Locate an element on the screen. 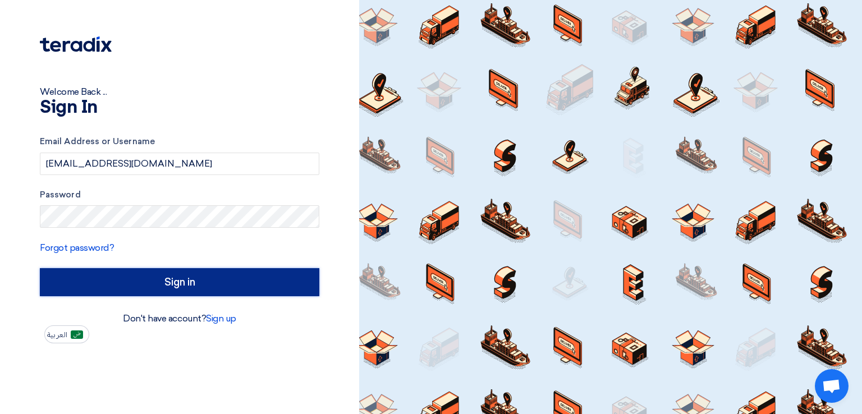 The width and height of the screenshot is (862, 414). img: ar-AR.png is located at coordinates (77, 335).